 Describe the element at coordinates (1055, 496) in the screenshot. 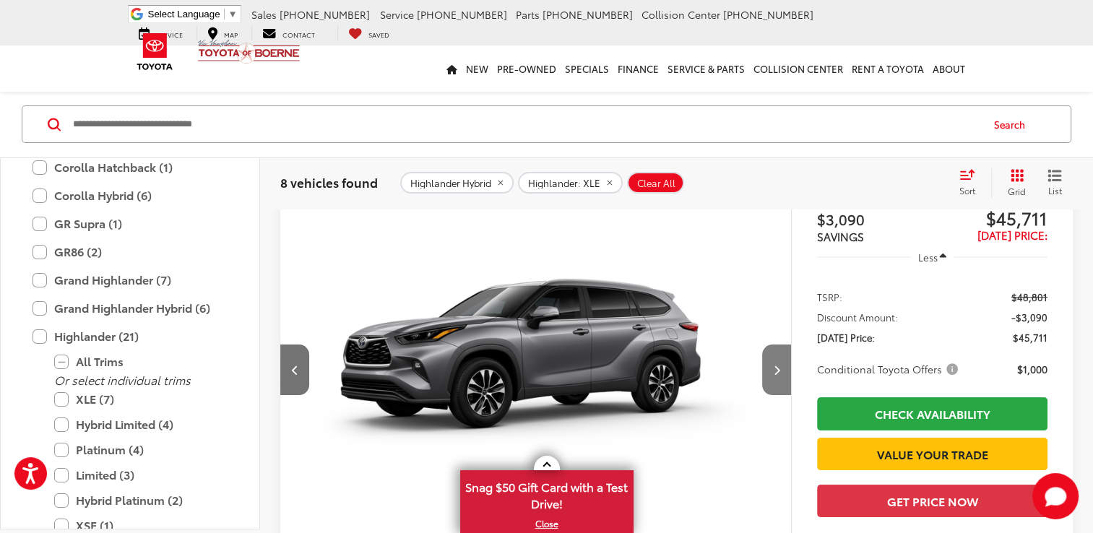

I see `button: Toggle Chat Window` at that location.